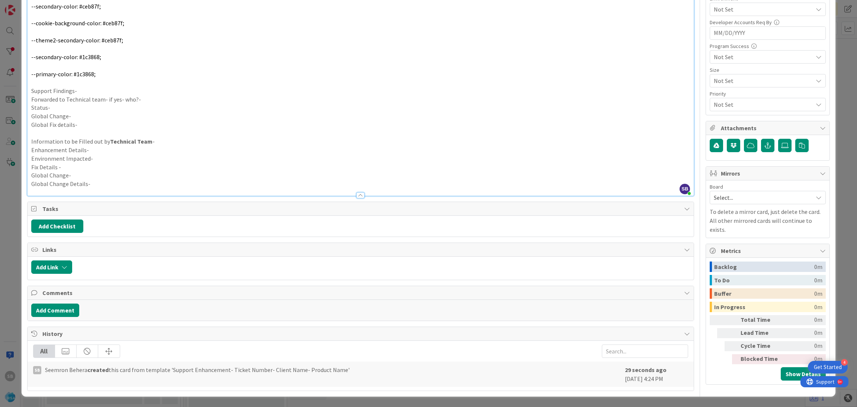 This screenshot has width=857, height=407. What do you see at coordinates (78, 23) in the screenshot?
I see `span: --cookie-background-color: #ceb87f;` at bounding box center [78, 23].